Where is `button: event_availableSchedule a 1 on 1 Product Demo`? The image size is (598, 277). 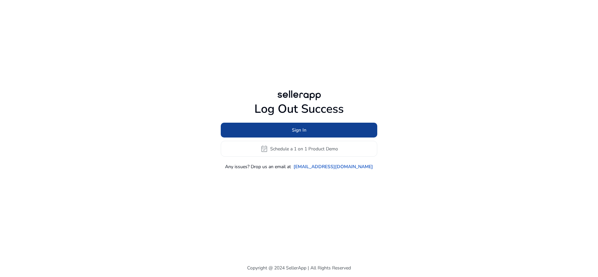 button: event_availableSchedule a 1 on 1 Product Demo is located at coordinates (299, 149).